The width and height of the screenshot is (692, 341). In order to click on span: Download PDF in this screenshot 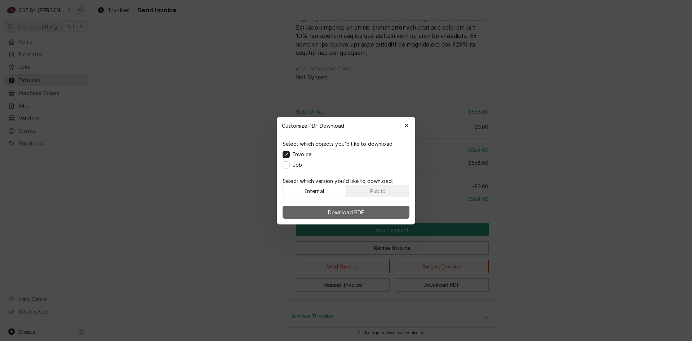, I will do `click(346, 212)`.